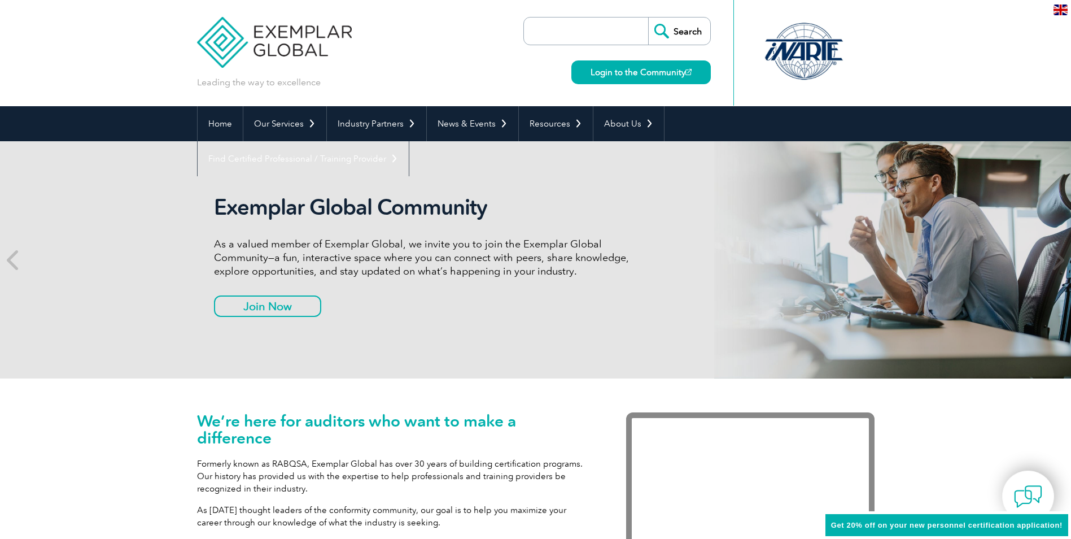 Image resolution: width=1071 pixels, height=539 pixels. What do you see at coordinates (259, 82) in the screenshot?
I see `p: Leading the way to excellence` at bounding box center [259, 82].